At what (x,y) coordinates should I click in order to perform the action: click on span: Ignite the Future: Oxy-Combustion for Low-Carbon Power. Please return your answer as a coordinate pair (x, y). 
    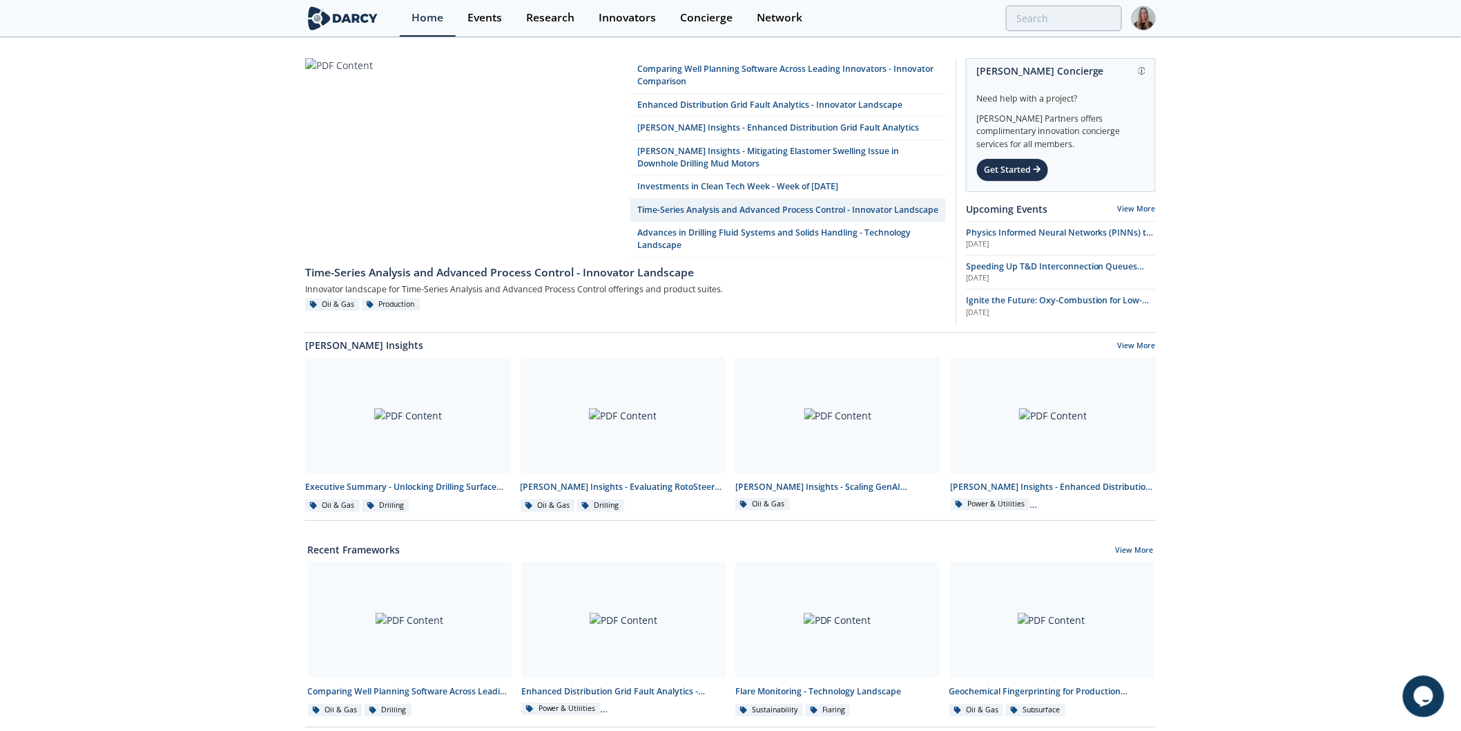
    Looking at the image, I should click on (1058, 306).